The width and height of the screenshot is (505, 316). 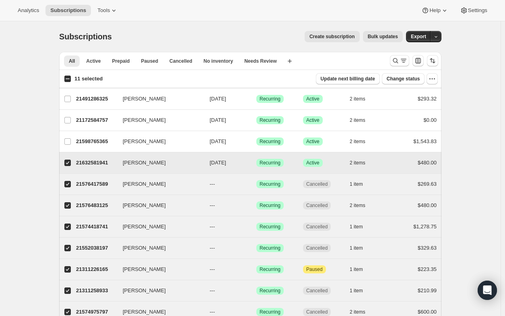 I want to click on span: $329.63, so click(x=427, y=248).